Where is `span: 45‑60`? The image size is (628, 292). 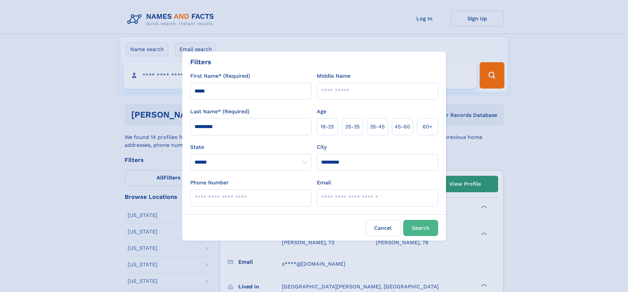
span: 45‑60 is located at coordinates (402, 127).